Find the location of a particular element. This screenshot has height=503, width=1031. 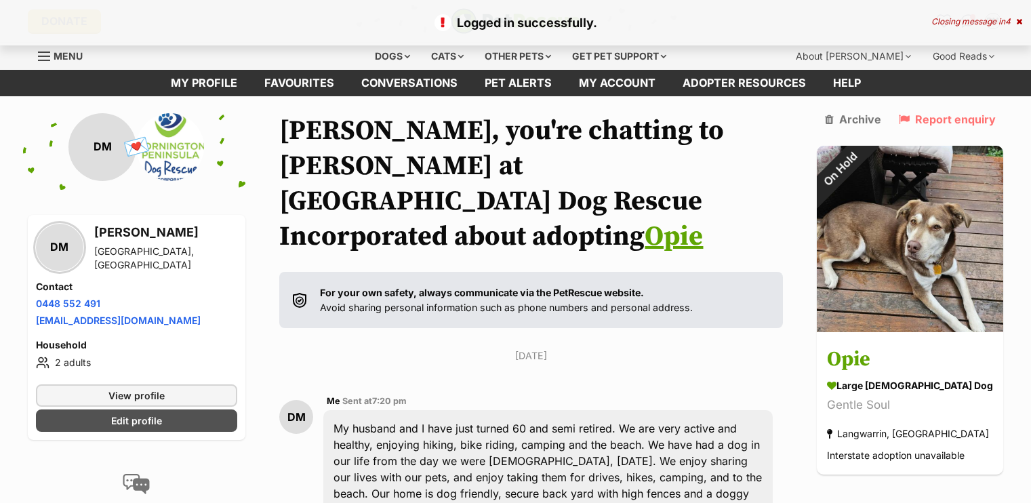

a: My account is located at coordinates (617, 83).